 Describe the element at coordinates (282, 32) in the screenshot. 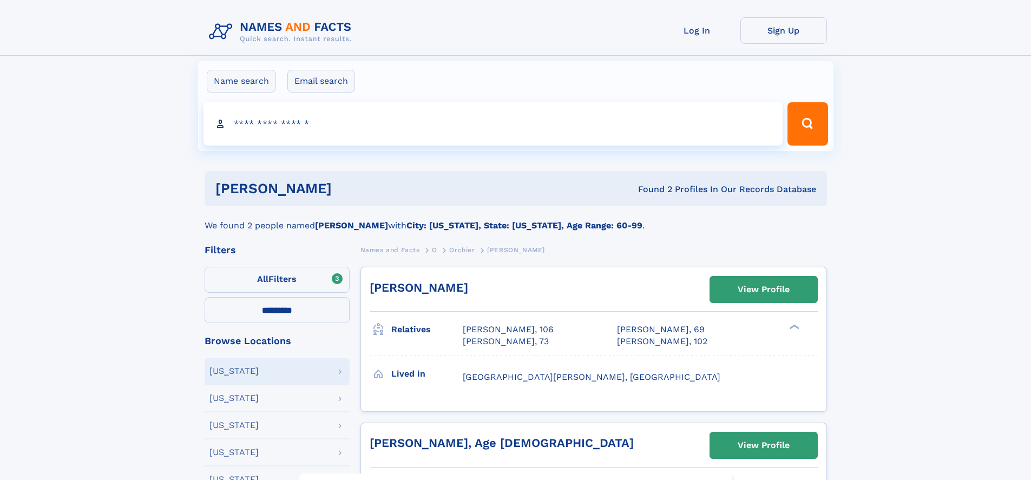

I see `img: Logo Names and Facts` at that location.